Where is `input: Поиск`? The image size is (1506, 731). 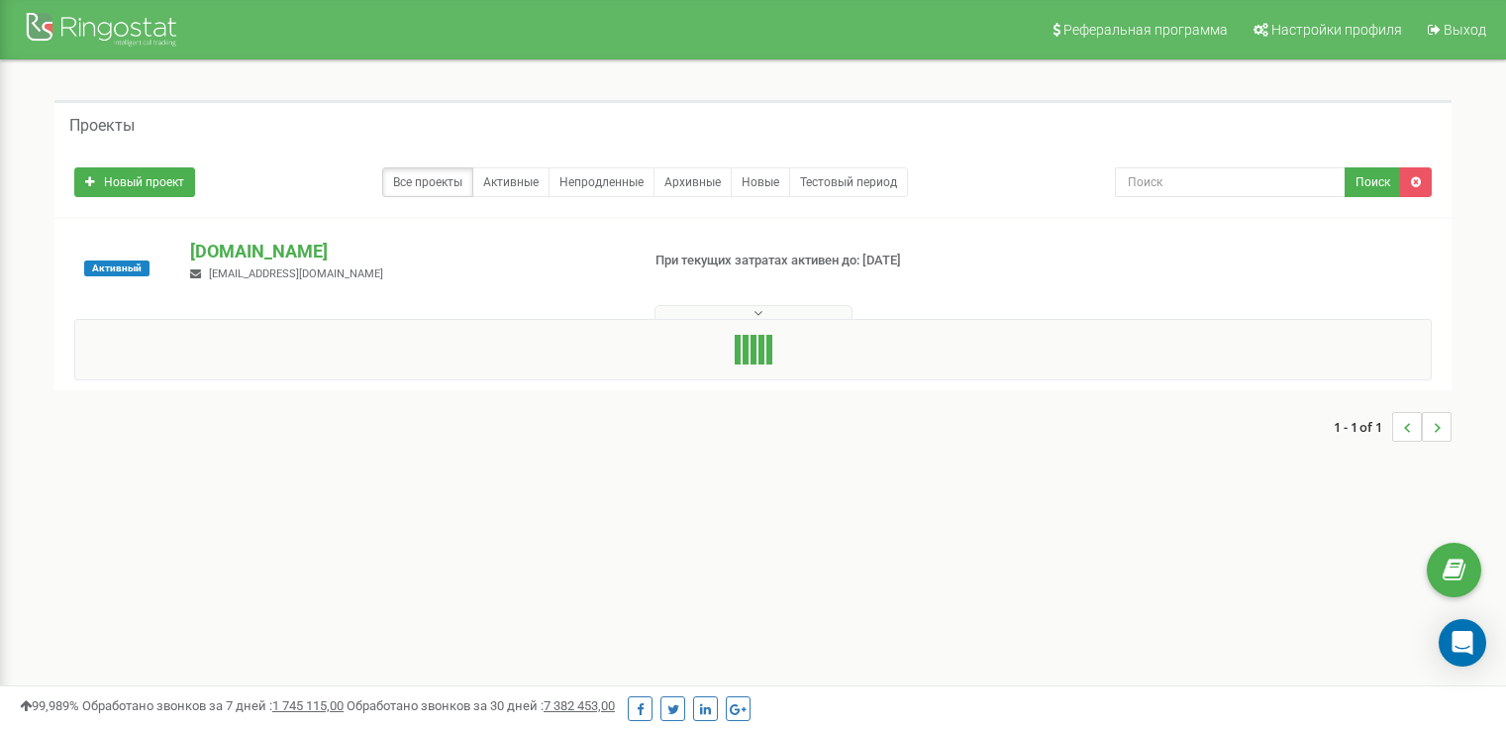 input: Поиск is located at coordinates (1230, 182).